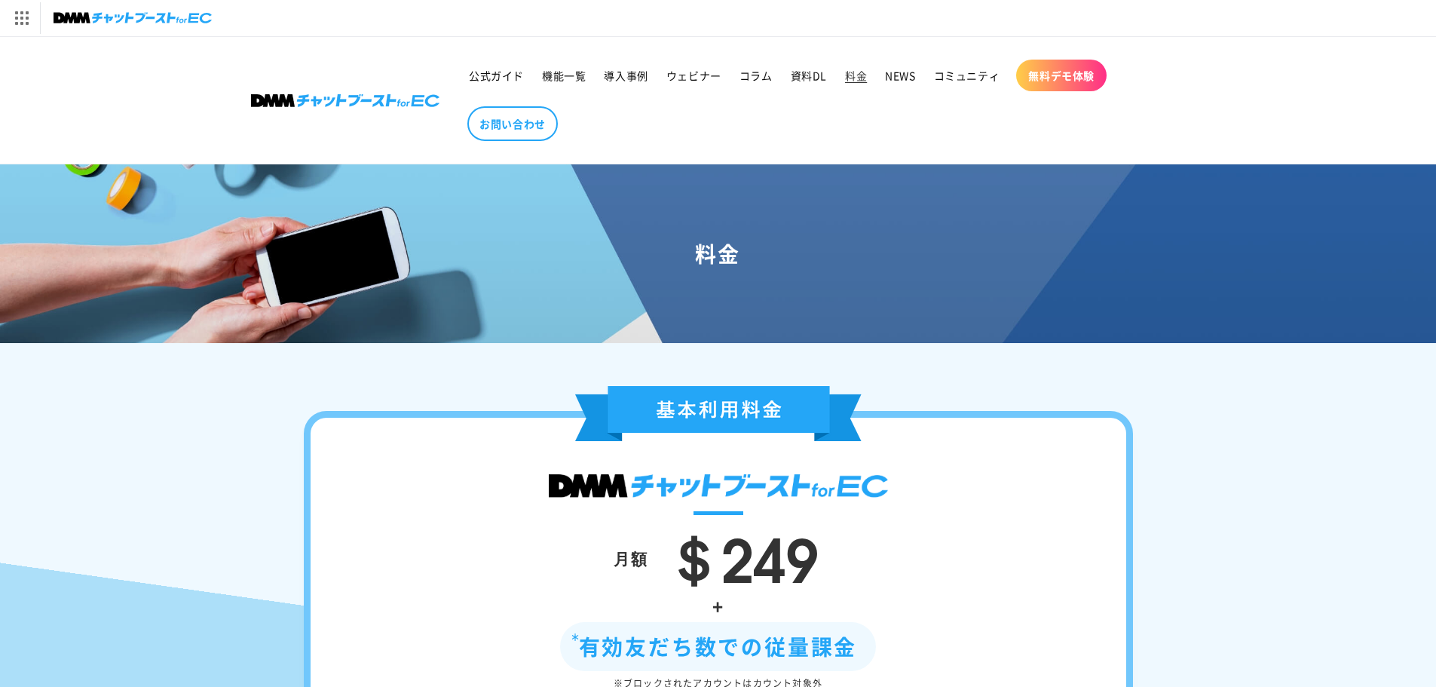 The width and height of the screenshot is (1436, 687). What do you see at coordinates (756, 75) in the screenshot?
I see `span: コラム` at bounding box center [756, 75].